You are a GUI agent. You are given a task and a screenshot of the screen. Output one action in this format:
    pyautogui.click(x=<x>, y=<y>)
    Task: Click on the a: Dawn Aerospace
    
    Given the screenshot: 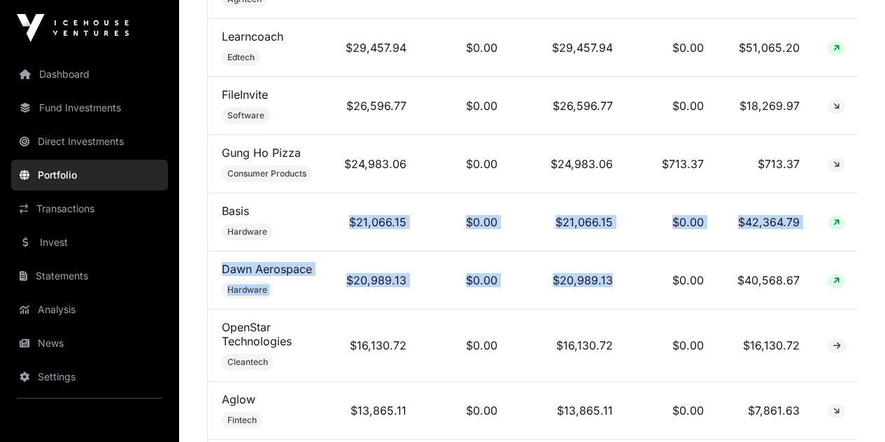 What is the action you would take?
    pyautogui.click(x=267, y=269)
    